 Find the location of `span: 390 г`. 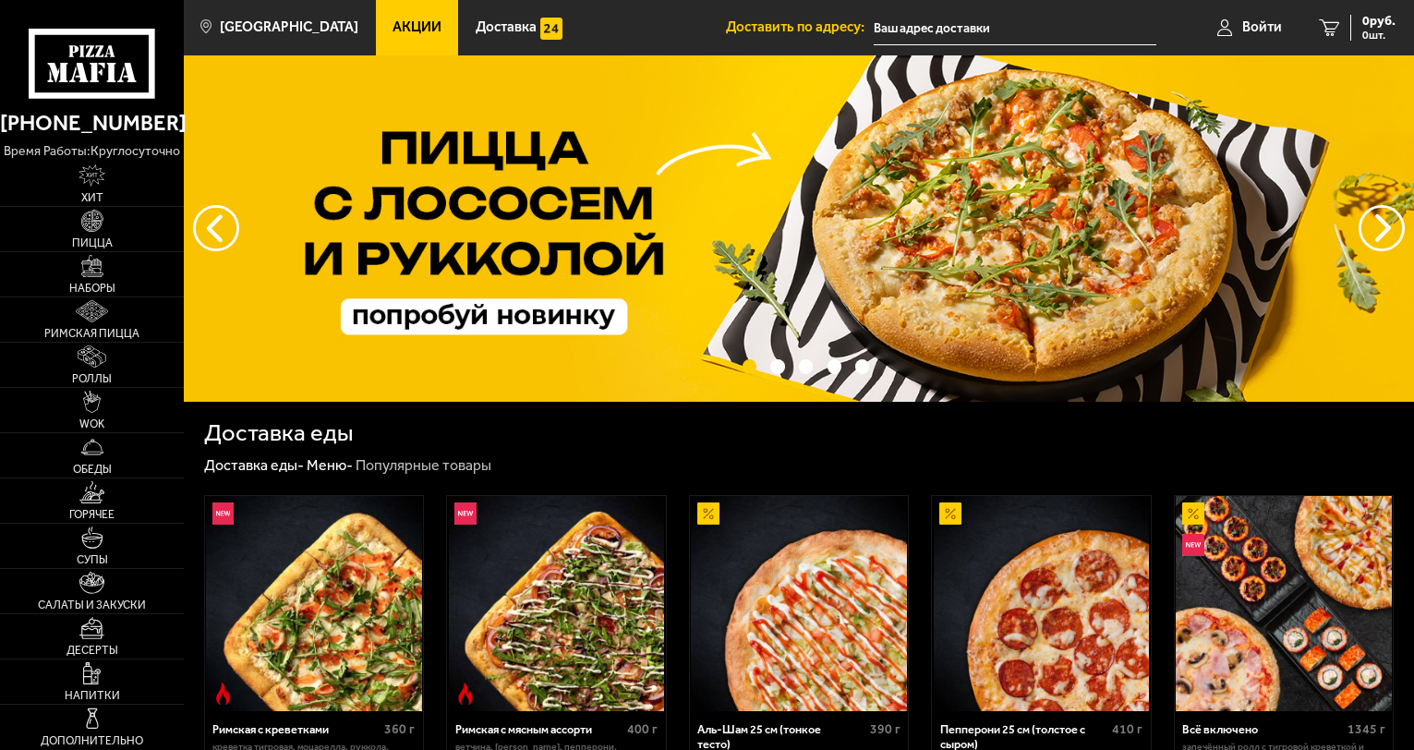

span: 390 г is located at coordinates (885, 729).